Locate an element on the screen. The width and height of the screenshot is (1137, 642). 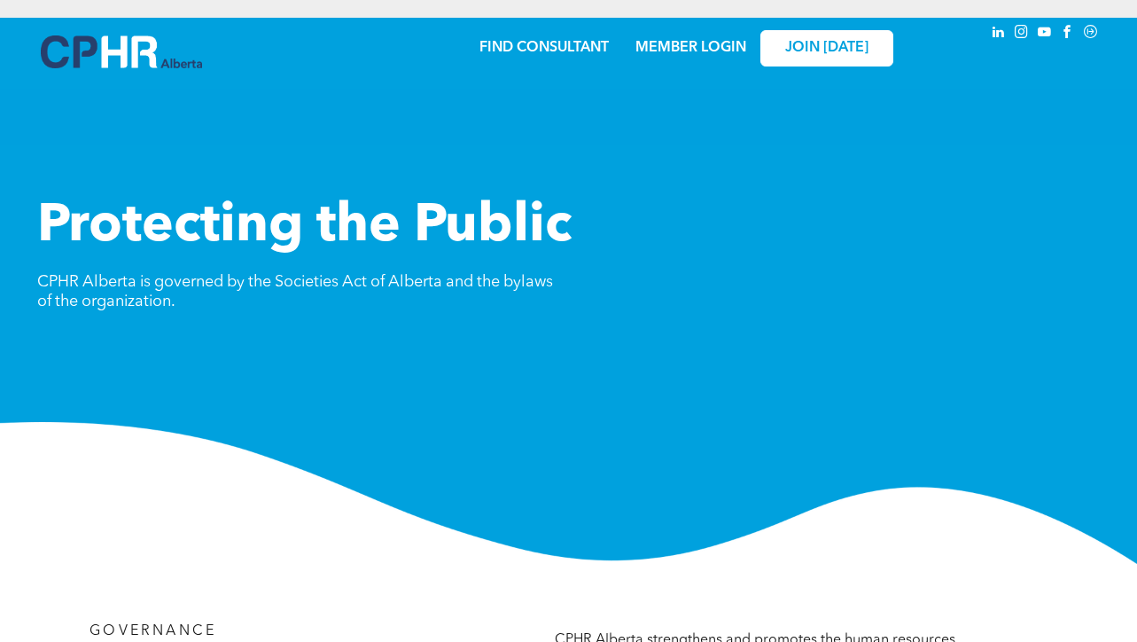
a: linkedin is located at coordinates (999, 34).